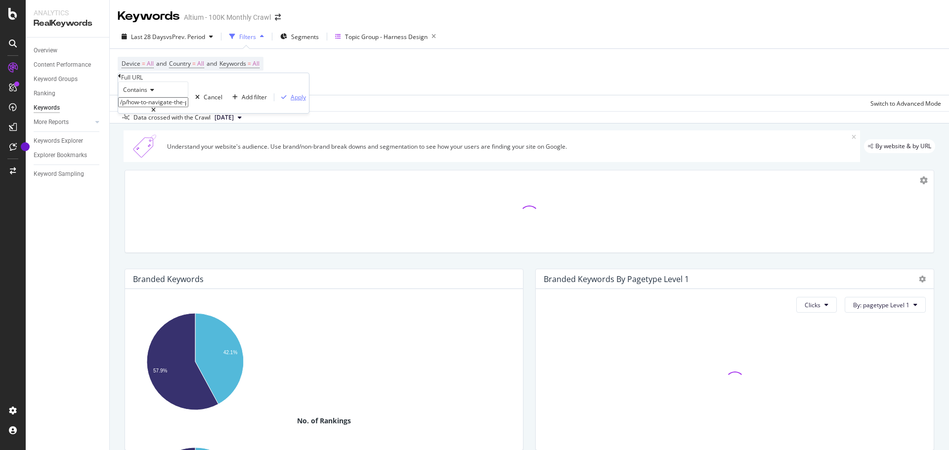  What do you see at coordinates (386, 37) in the screenshot?
I see `button: Topic Group - Harness Design` at bounding box center [386, 37].